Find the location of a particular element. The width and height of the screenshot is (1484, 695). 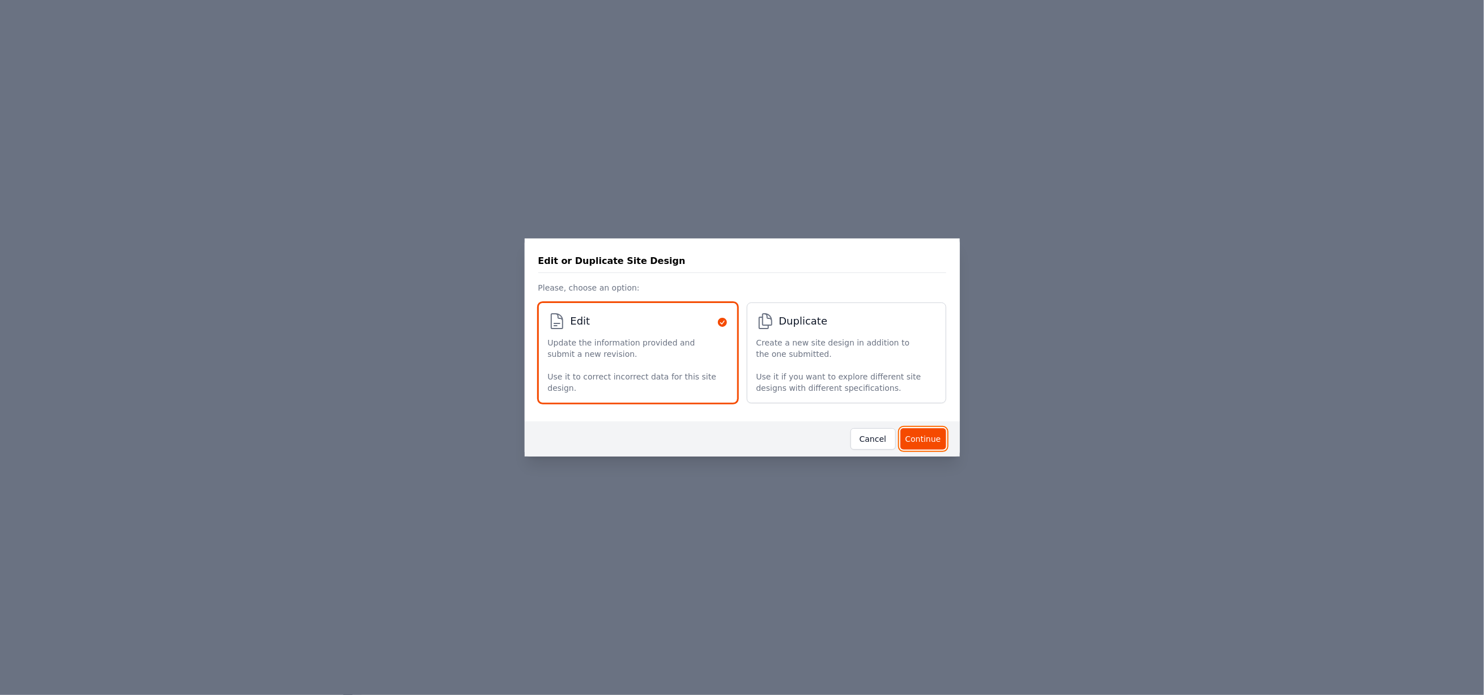

h3: Edit or Duplicate Site Design is located at coordinates (612, 261).